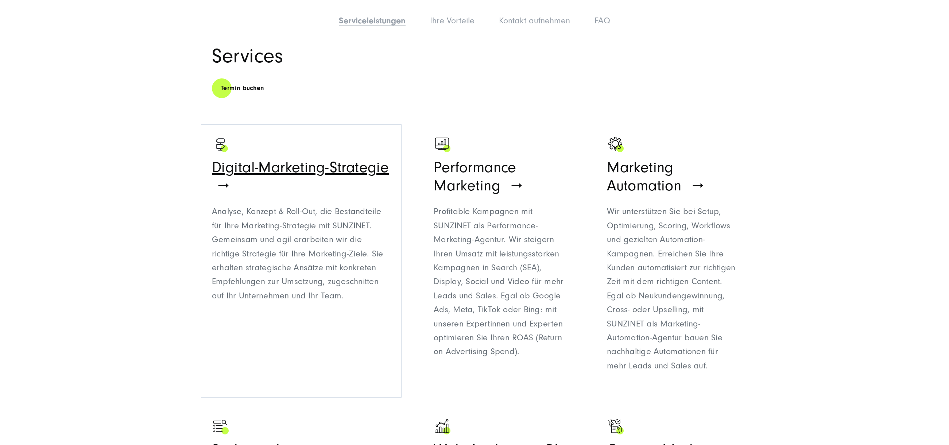 The image size is (949, 445). Describe the element at coordinates (616, 427) in the screenshot. I see `img: Zwei Hände die eine Checkliste halten als Zeichen für Zusammenarbeit - Digitalagentur SUNZINET` at that location.